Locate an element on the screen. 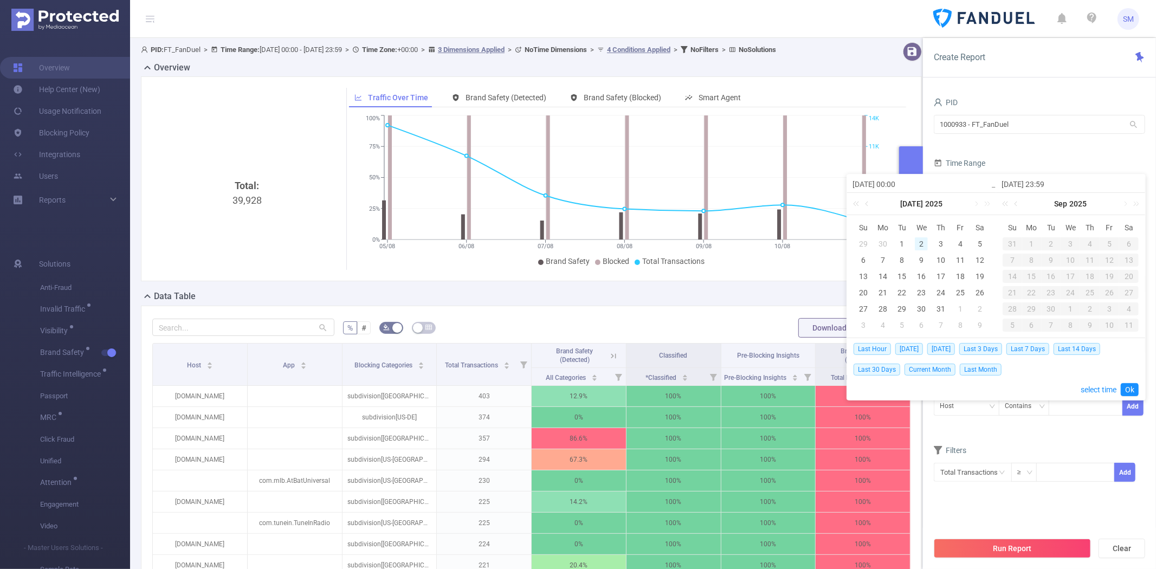  td: September 13, 2025 is located at coordinates (1129, 260).